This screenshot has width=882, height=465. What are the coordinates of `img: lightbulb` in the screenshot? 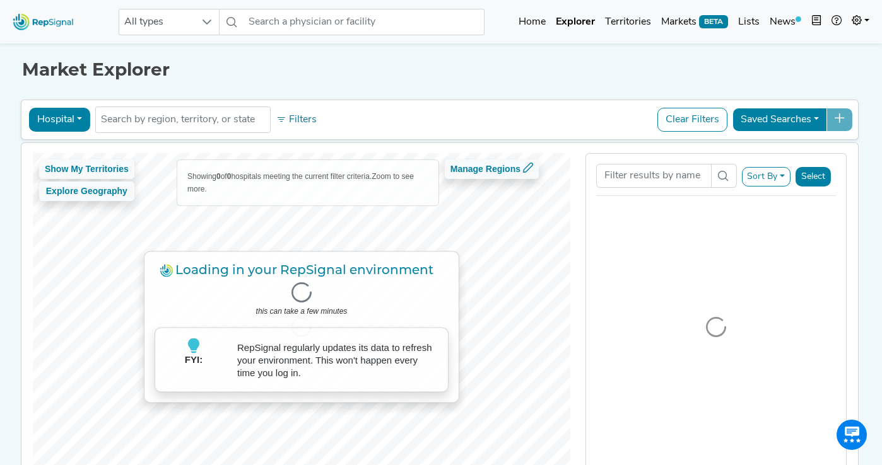 It's located at (194, 346).